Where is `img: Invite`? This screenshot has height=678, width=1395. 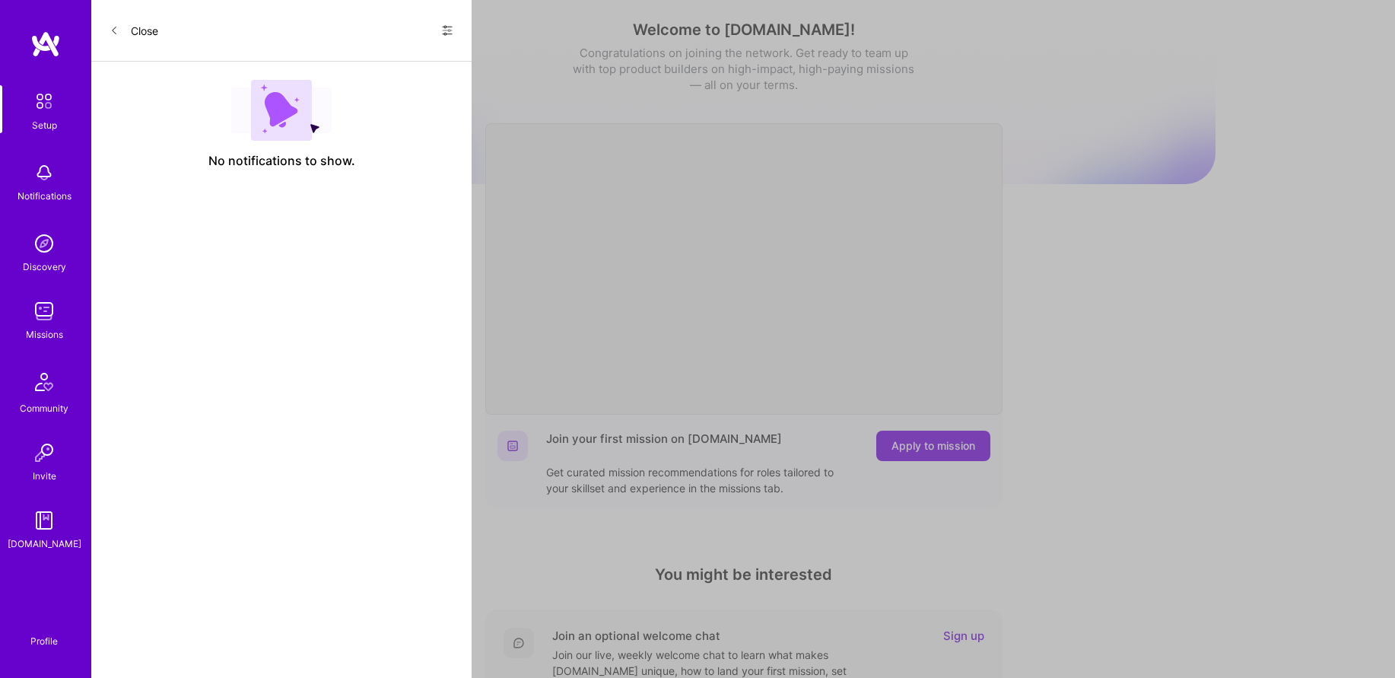
img: Invite is located at coordinates (44, 453).